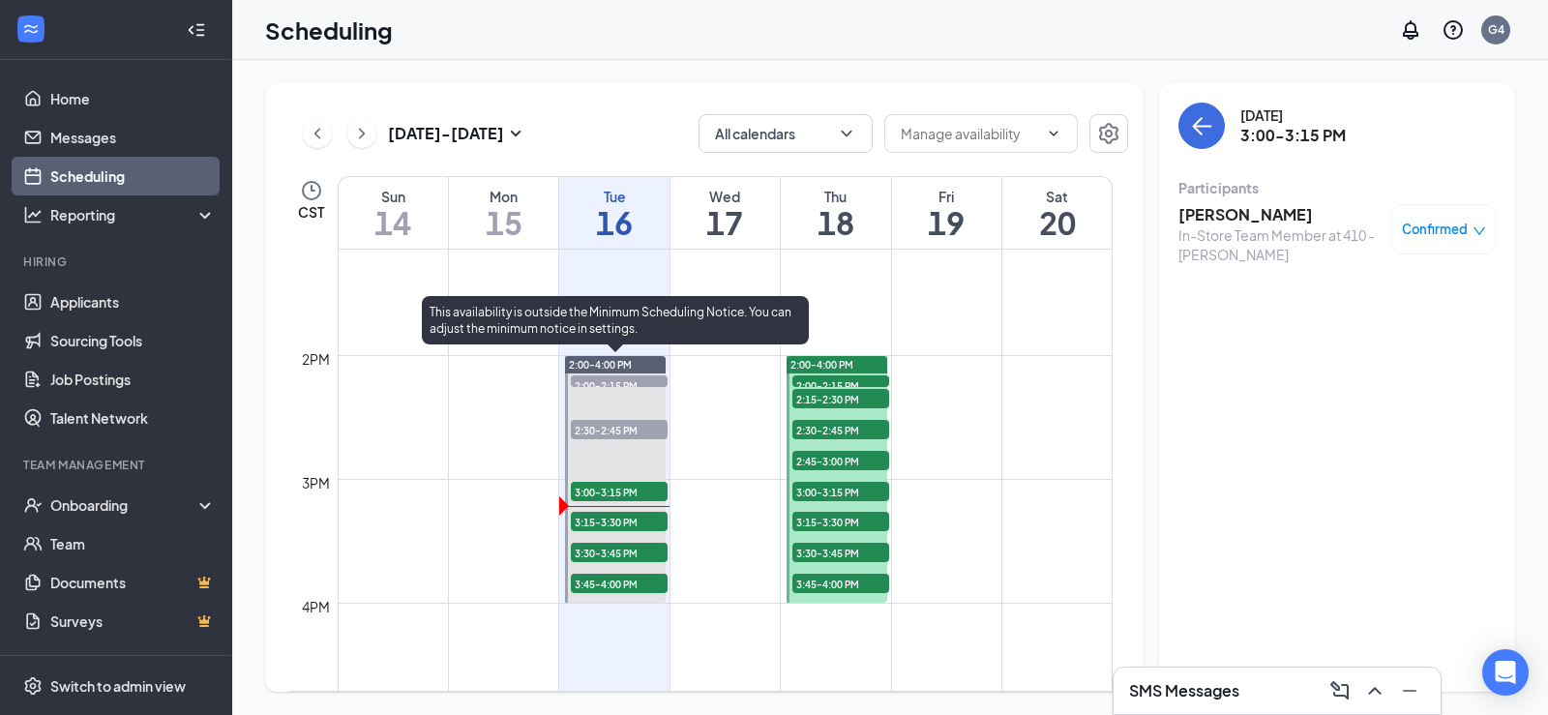 Image resolution: width=1548 pixels, height=715 pixels. What do you see at coordinates (317, 134) in the screenshot?
I see `button: ChevronLeft` at bounding box center [317, 134].